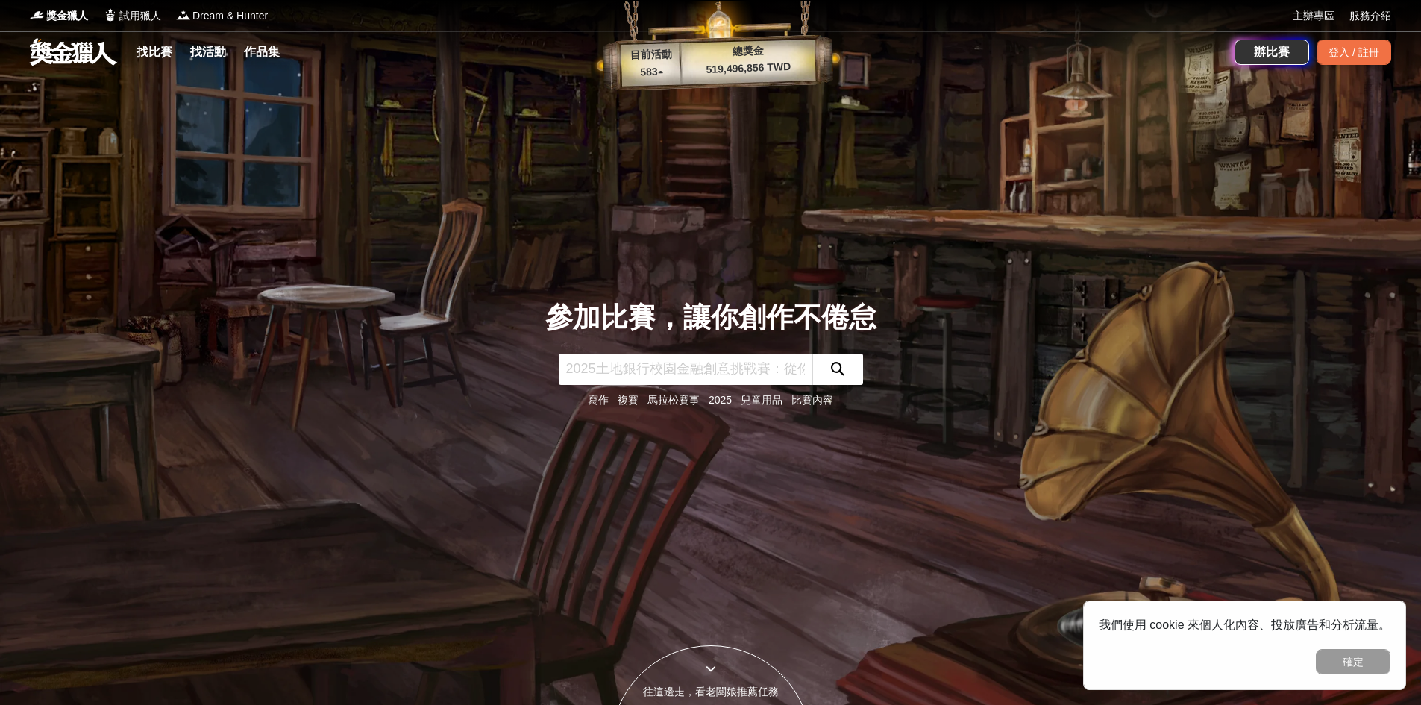  I want to click on a: 作品集, so click(262, 52).